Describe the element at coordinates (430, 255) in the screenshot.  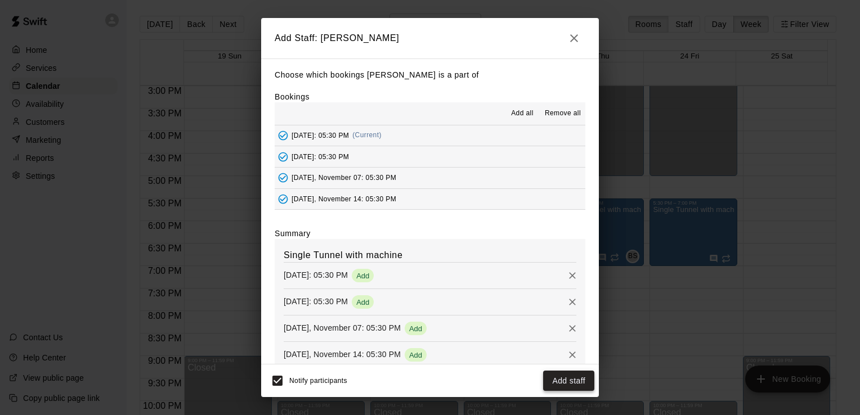
I see `h6: Single Tunnel with machine` at that location.